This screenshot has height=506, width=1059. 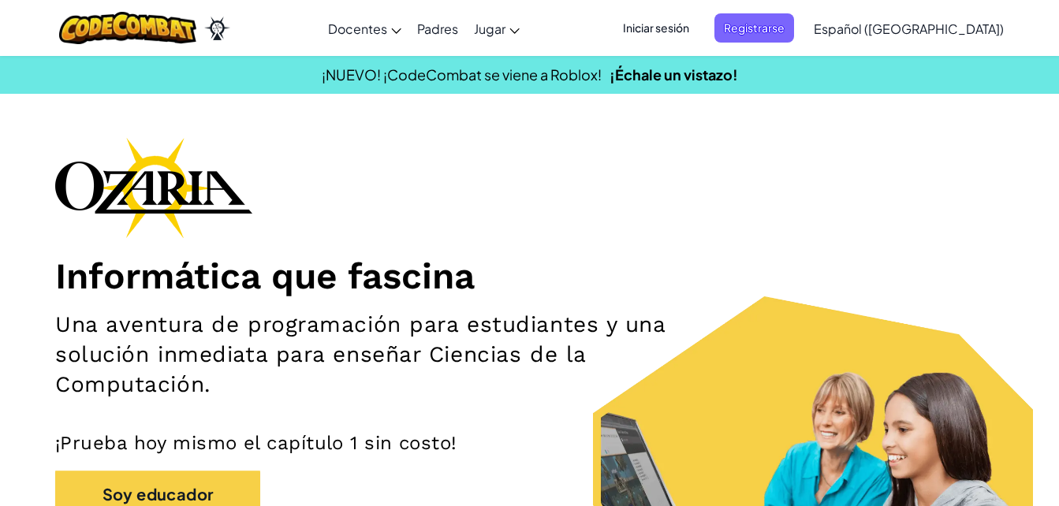 What do you see at coordinates (673, 74) in the screenshot?
I see `a: ¡Échale un vistazo!` at bounding box center [673, 74].